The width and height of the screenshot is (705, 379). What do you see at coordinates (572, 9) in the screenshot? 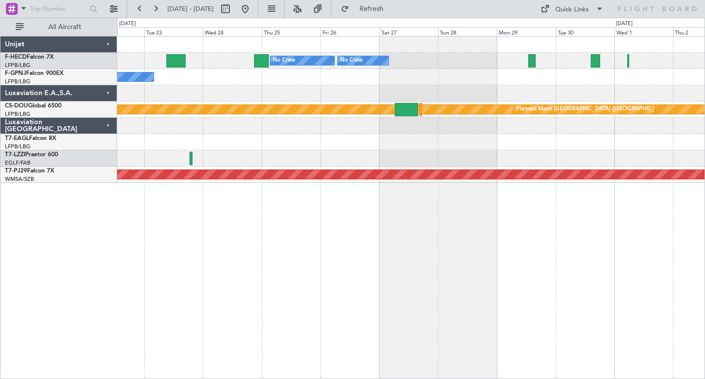
I see `button: Quick Links` at bounding box center [572, 9].